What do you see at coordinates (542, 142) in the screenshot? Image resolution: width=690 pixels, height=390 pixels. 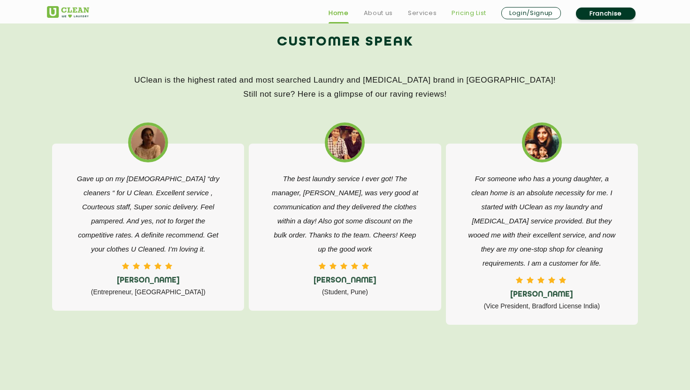 I see `img: affordable dry cleaning` at bounding box center [542, 142].